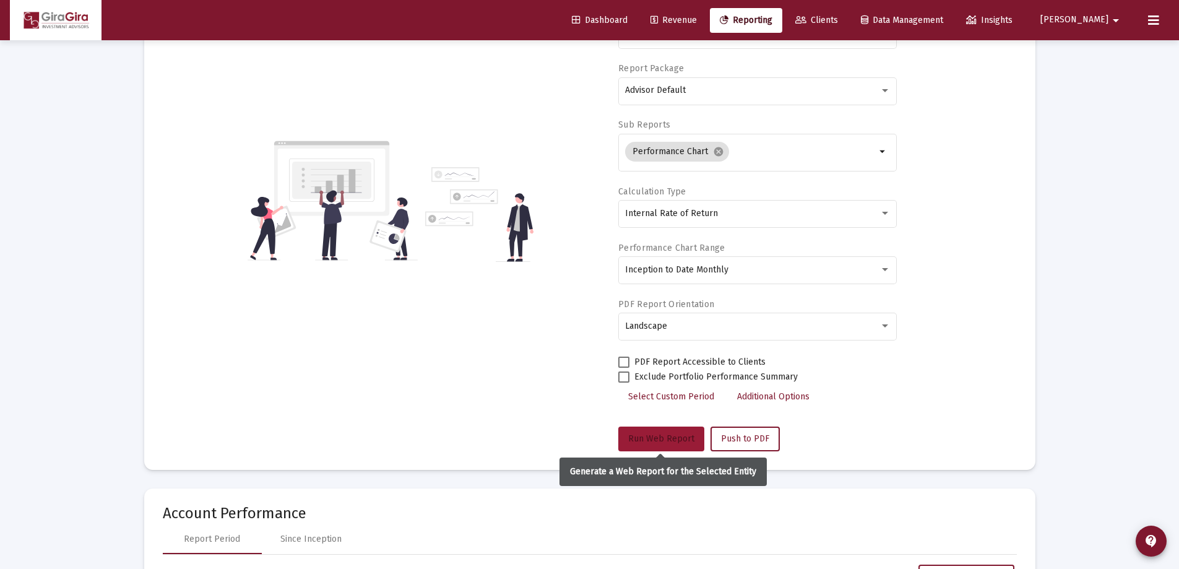 This screenshot has width=1179, height=569. What do you see at coordinates (746, 20) in the screenshot?
I see `a: Reporting` at bounding box center [746, 20].